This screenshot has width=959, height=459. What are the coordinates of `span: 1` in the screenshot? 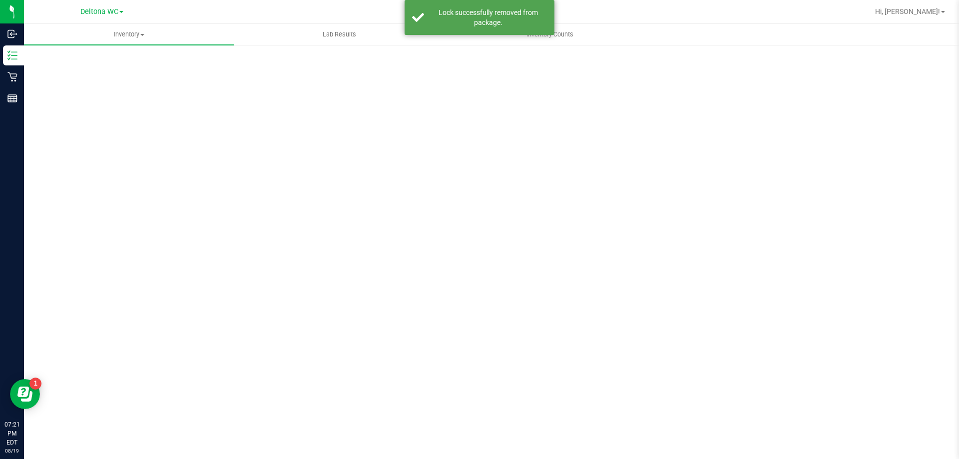 It's located at (6, 5).